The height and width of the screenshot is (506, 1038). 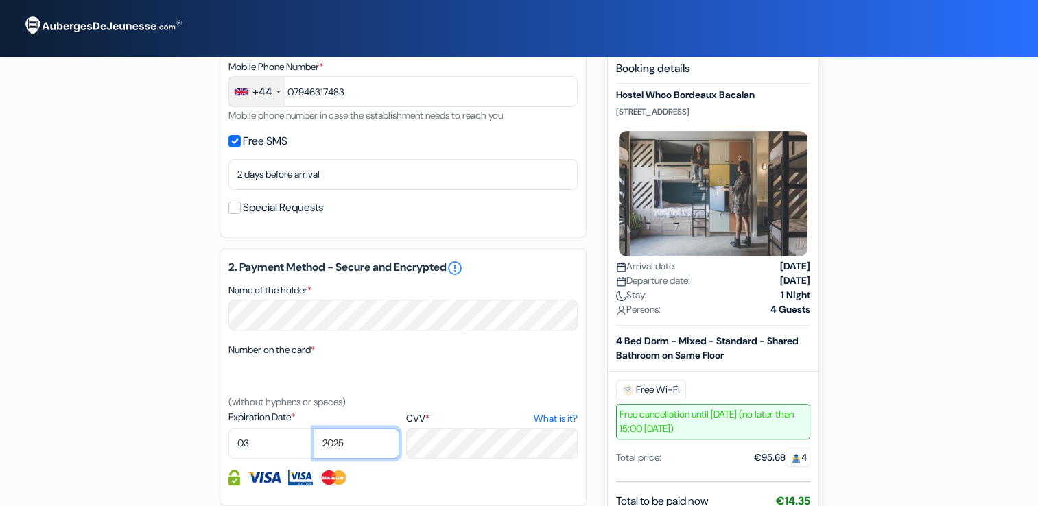 What do you see at coordinates (337, 267) in the screenshot?
I see `font: 2. Payment Method - Secure and Encrypted` at bounding box center [337, 267].